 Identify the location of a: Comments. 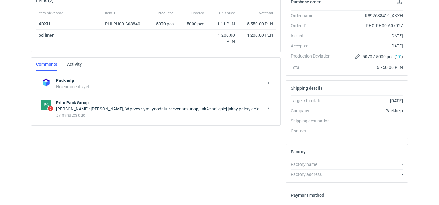
(47, 64).